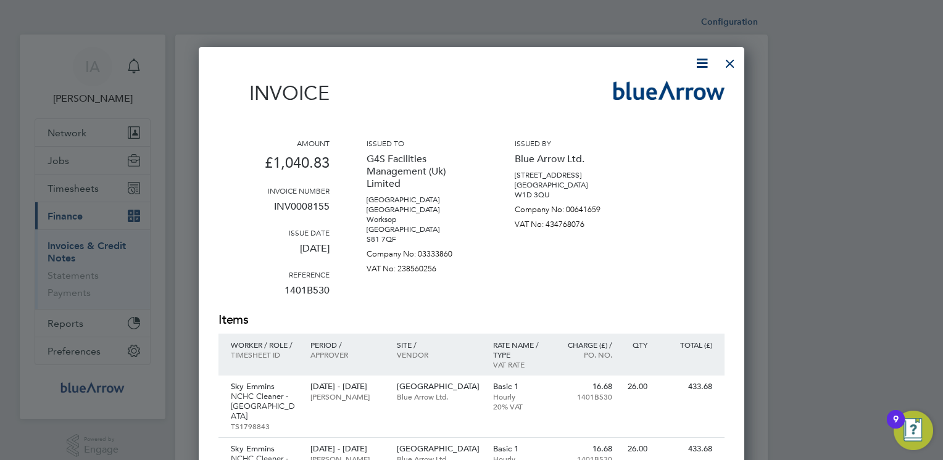 The image size is (943, 460). Describe the element at coordinates (264, 355) in the screenshot. I see `p: Timesheet ID` at that location.